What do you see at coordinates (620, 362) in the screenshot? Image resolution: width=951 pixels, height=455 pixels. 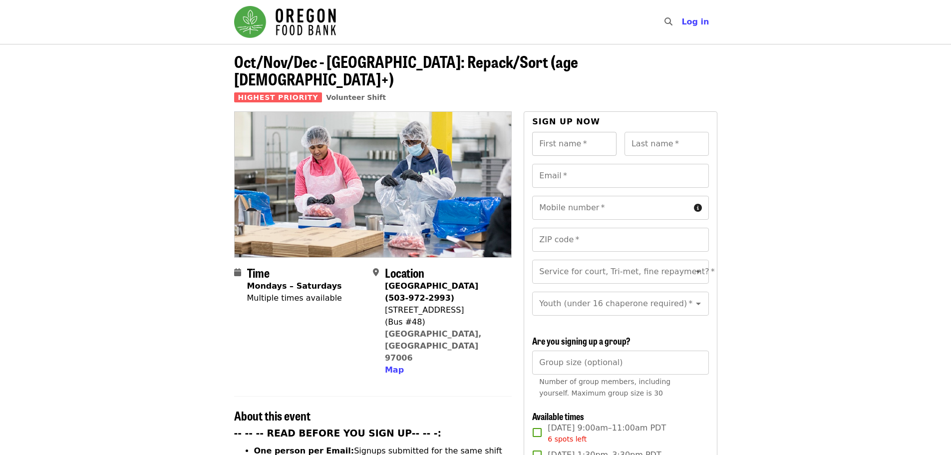 I see `input: [object Object]` at bounding box center [620, 362].